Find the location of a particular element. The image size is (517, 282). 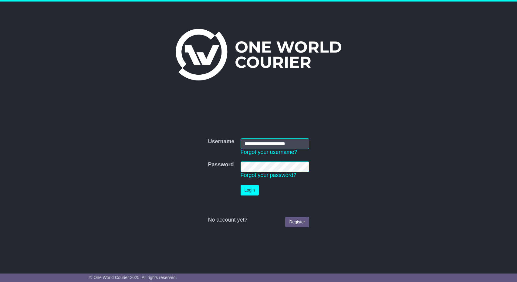

span: © One World Courier 2025. All rights reserved. is located at coordinates (133, 277).